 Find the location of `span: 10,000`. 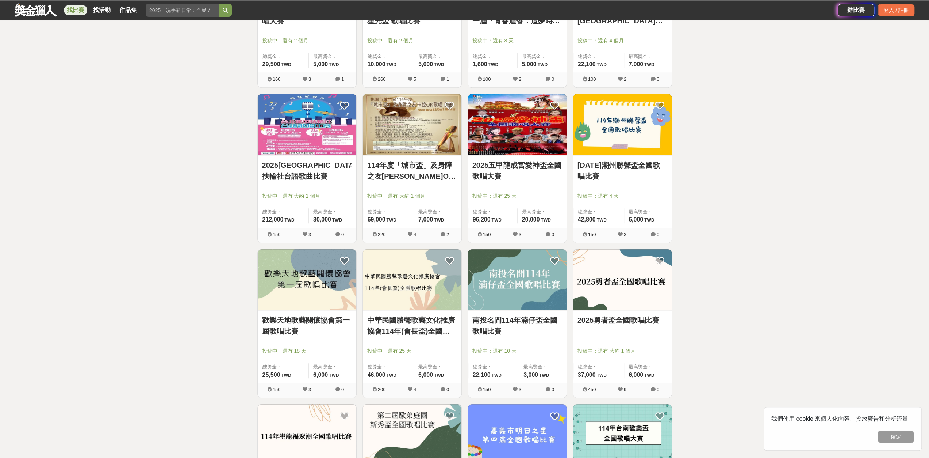

span: 10,000 is located at coordinates (377, 64).